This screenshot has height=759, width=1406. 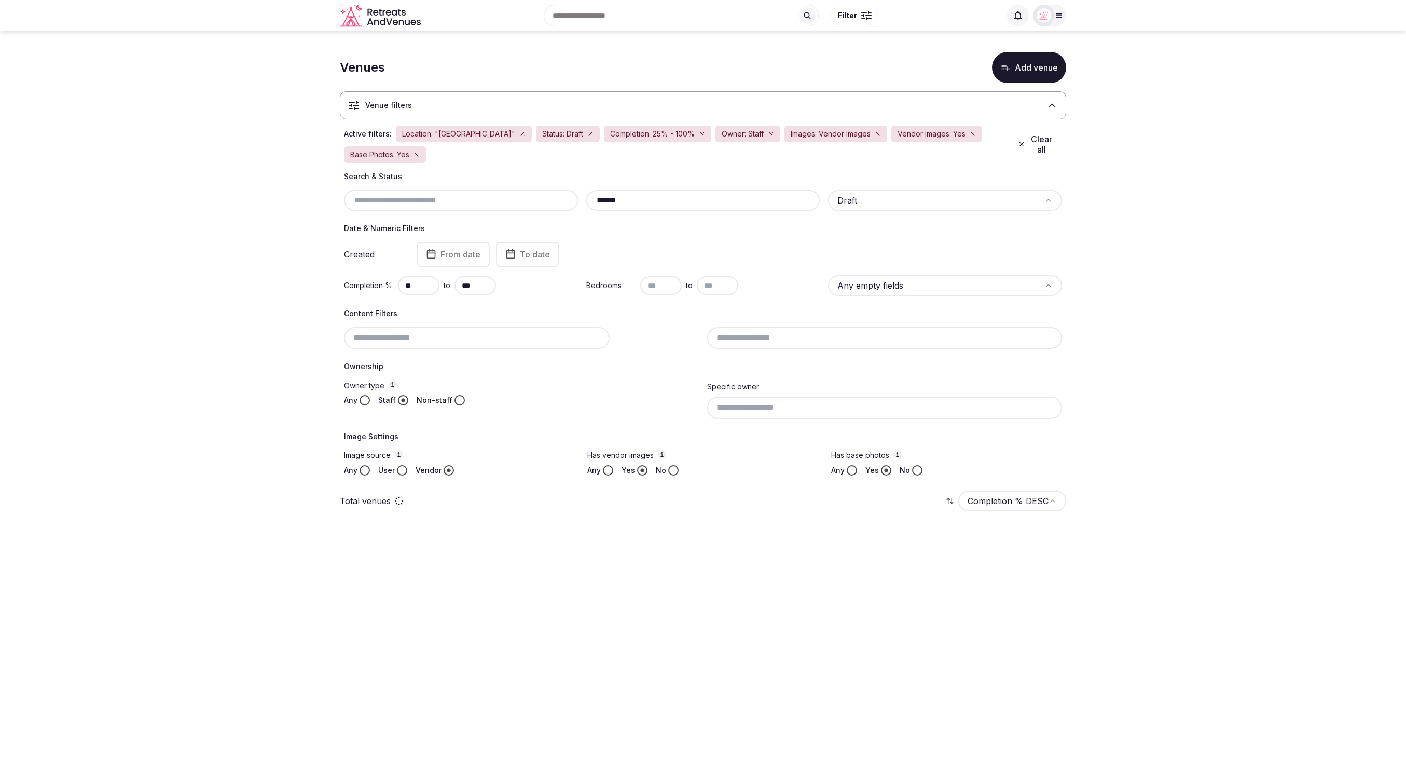 What do you see at coordinates (369, 285) in the screenshot?
I see `label: Completion %` at bounding box center [369, 285].